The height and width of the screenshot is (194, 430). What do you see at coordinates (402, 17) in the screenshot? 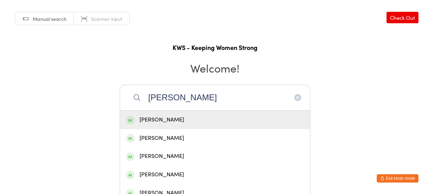
I see `a: Check Out` at bounding box center [402, 17].